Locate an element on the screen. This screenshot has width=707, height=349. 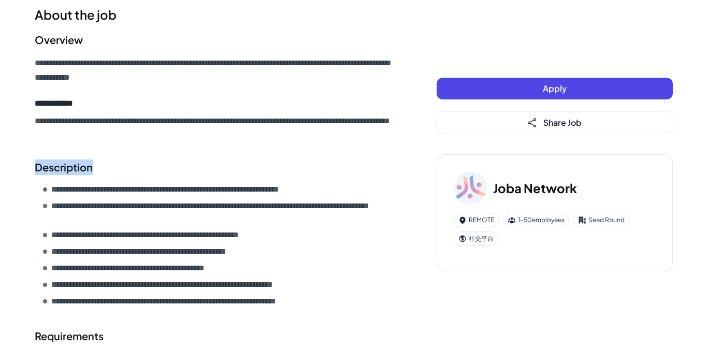
h3: Joba Network is located at coordinates (535, 188).